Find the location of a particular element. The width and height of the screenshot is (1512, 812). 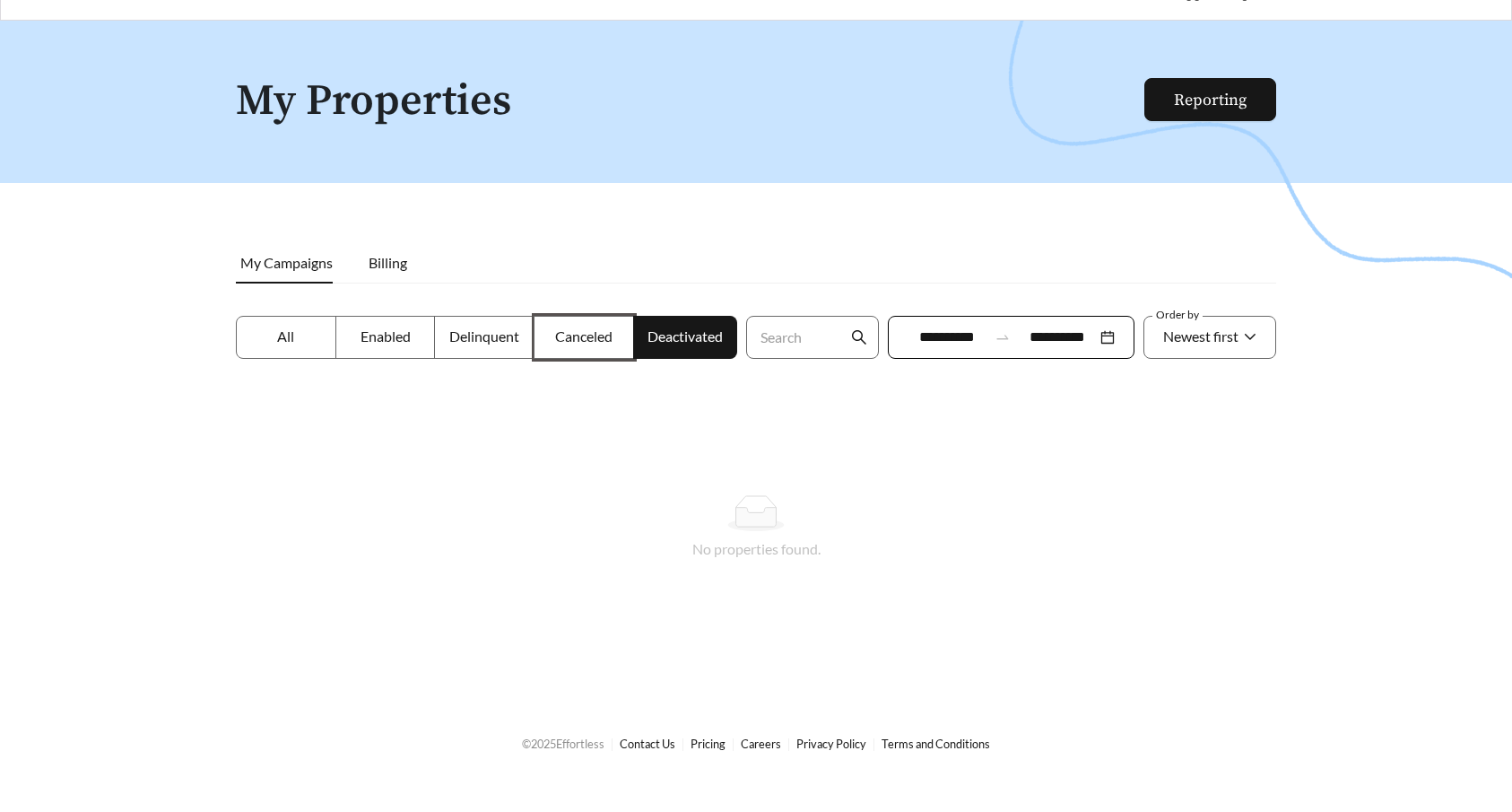

span: Deactivated is located at coordinates (685, 336).